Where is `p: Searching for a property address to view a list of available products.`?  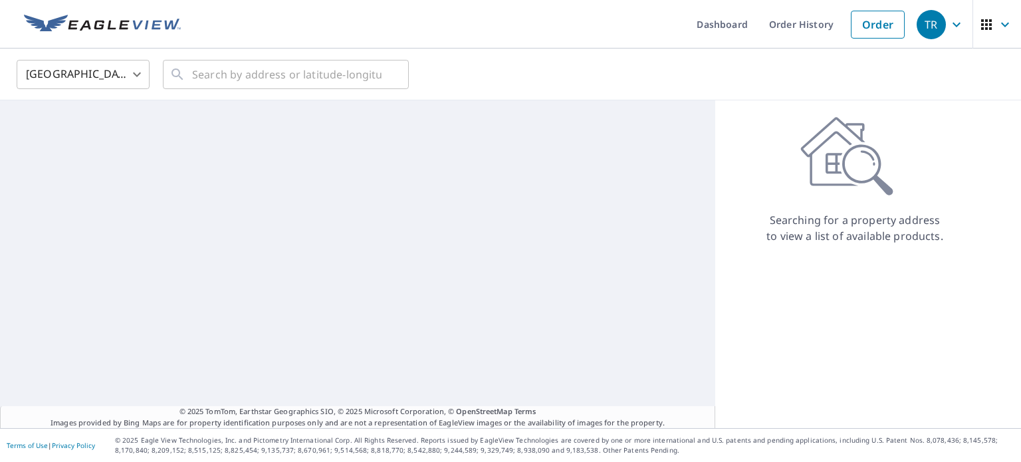 p: Searching for a property address to view a list of available products. is located at coordinates (855, 228).